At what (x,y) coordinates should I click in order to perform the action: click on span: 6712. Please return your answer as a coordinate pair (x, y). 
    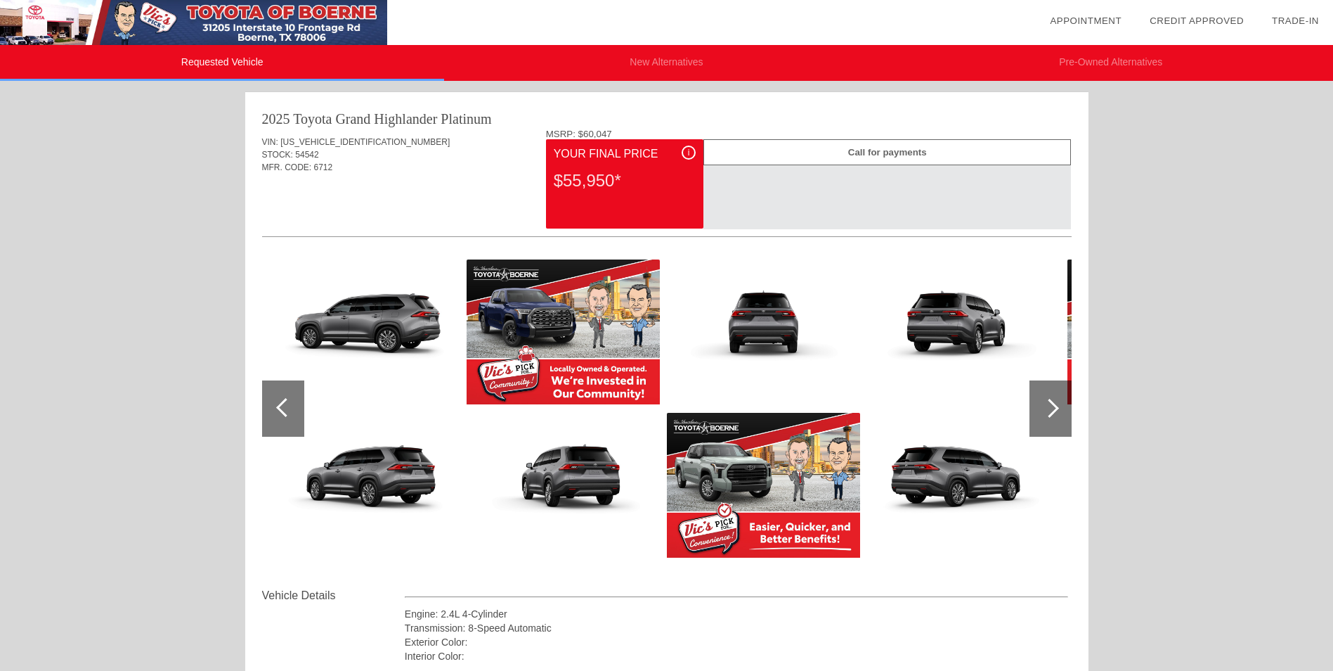
    Looking at the image, I should click on (323, 167).